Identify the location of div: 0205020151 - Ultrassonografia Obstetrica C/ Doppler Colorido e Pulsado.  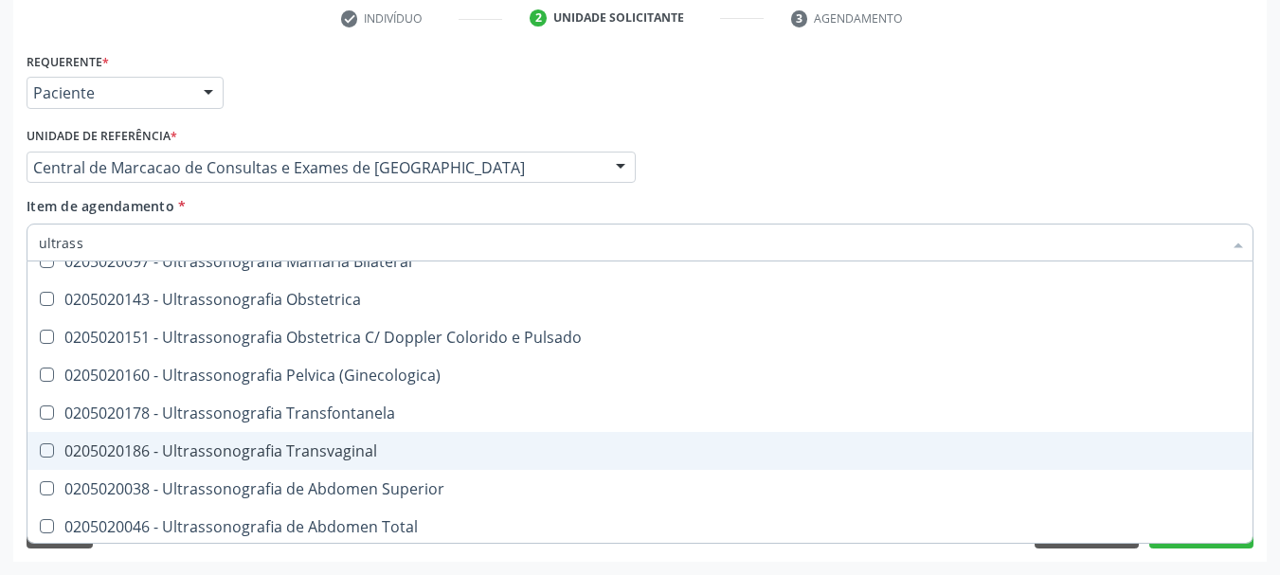
(640, 337).